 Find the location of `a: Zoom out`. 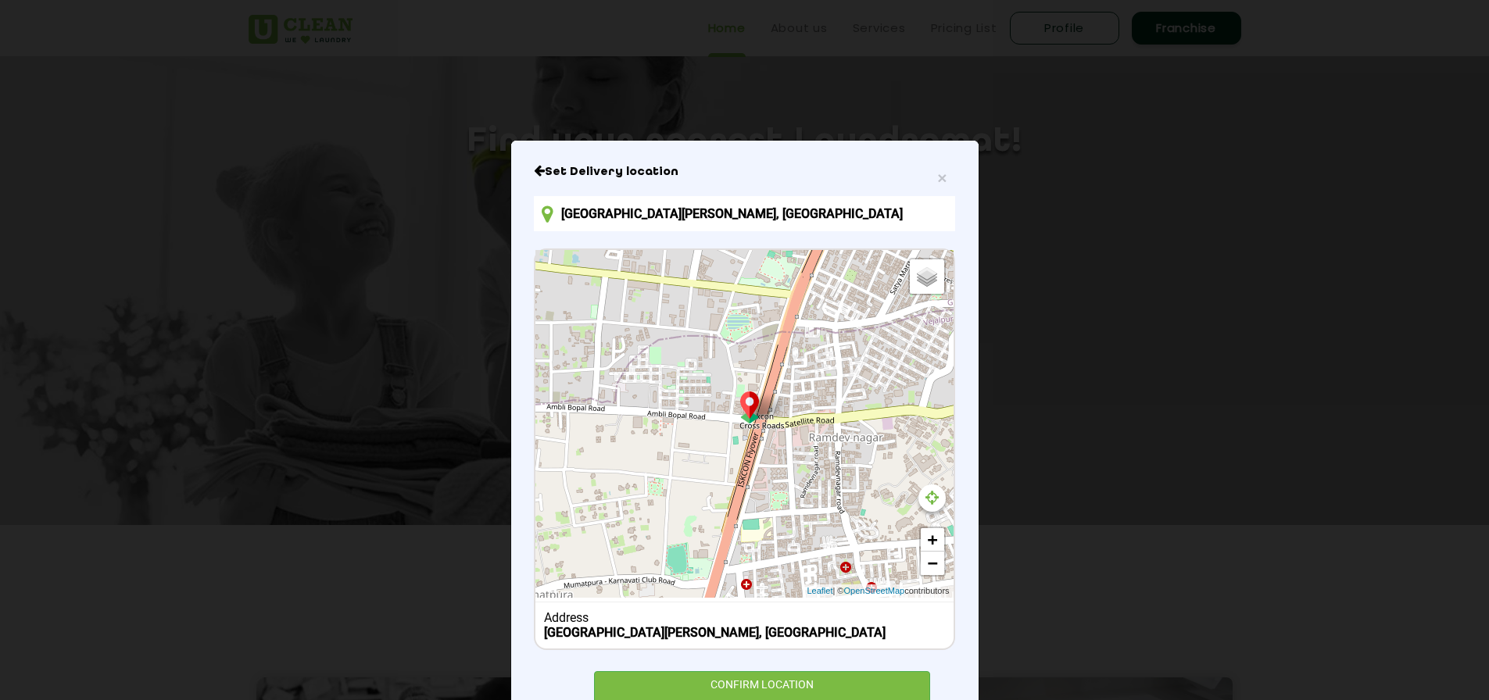

a: Zoom out is located at coordinates (932, 564).